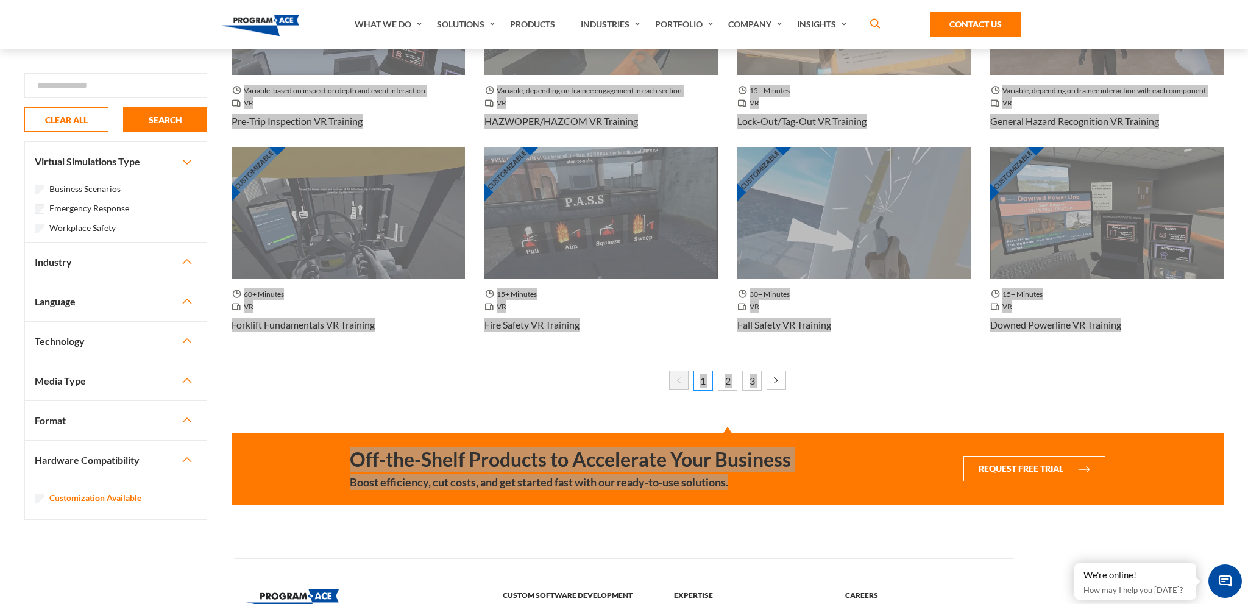 The width and height of the screenshot is (1248, 604). What do you see at coordinates (260, 25) in the screenshot?
I see `img: Program-Ace` at bounding box center [260, 25].